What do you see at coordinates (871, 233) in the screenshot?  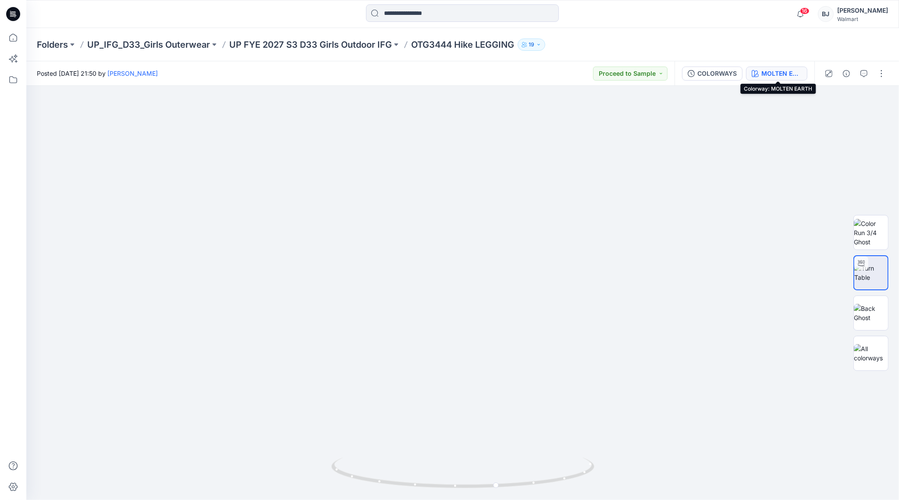 I see `img: Color Run 3/4 Ghost` at bounding box center [871, 233].